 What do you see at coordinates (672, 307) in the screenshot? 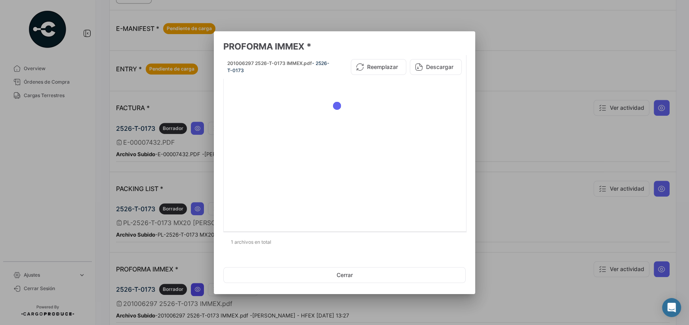
I see `div: Abrir Intercom Messenger` at bounding box center [672, 307].